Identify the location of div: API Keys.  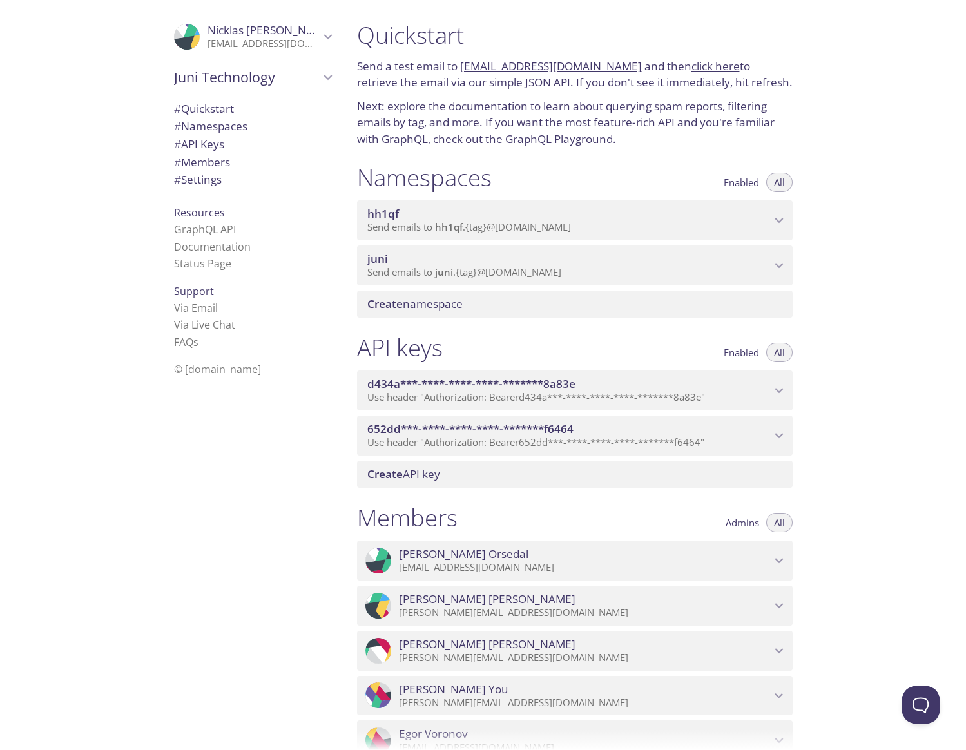
(253, 144).